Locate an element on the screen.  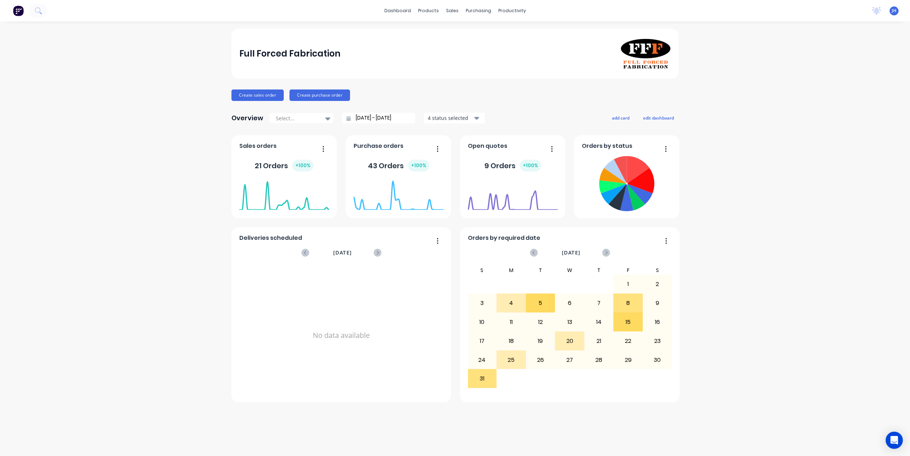
div: 12 is located at coordinates (541, 322).